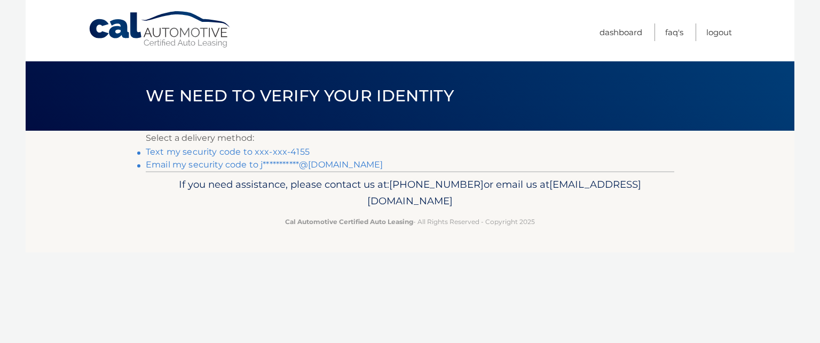 Image resolution: width=820 pixels, height=343 pixels. What do you see at coordinates (621, 32) in the screenshot?
I see `a: Dashboard` at bounding box center [621, 32].